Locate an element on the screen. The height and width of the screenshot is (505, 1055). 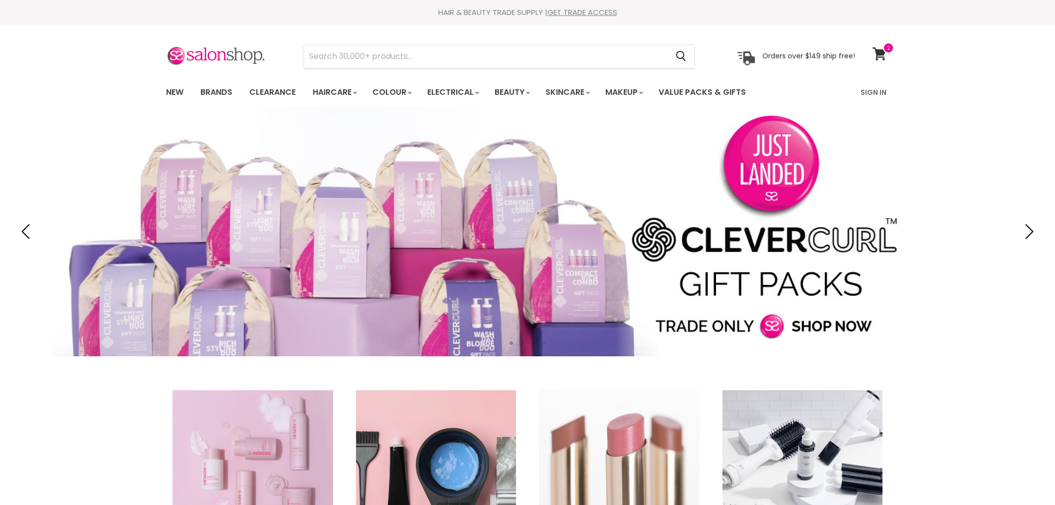
button: Next is located at coordinates (1028, 231).